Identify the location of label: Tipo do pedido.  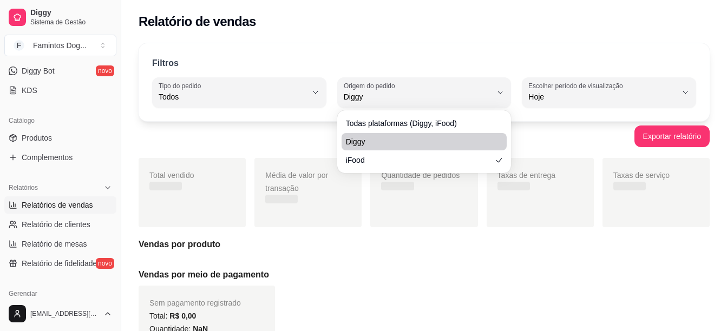
(181, 86).